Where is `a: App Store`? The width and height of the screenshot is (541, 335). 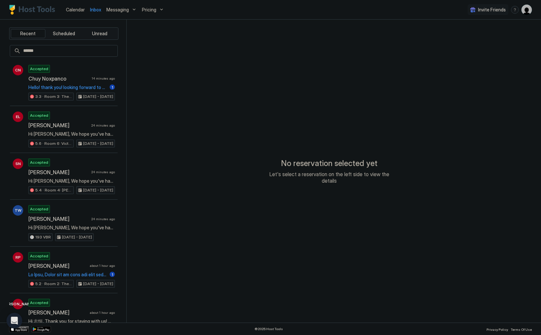
a: App Store is located at coordinates (19, 329).